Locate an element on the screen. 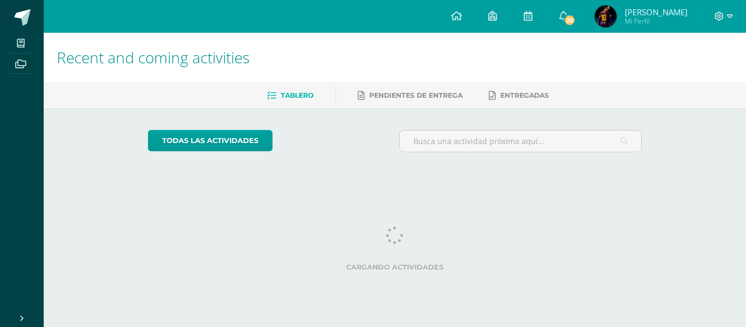  label: Cargando actividades is located at coordinates (395, 267).